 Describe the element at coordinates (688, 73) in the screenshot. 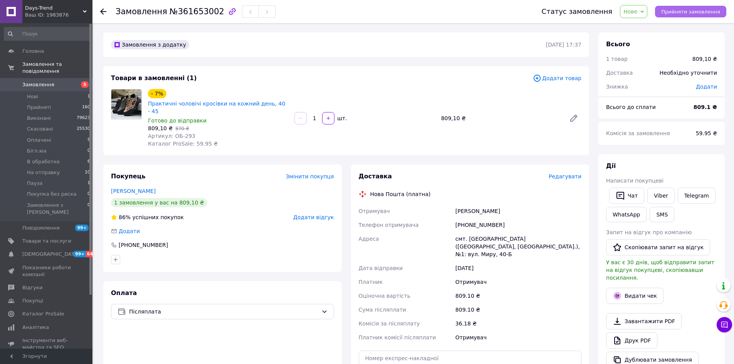

I see `div: Необхідно уточнити` at that location.